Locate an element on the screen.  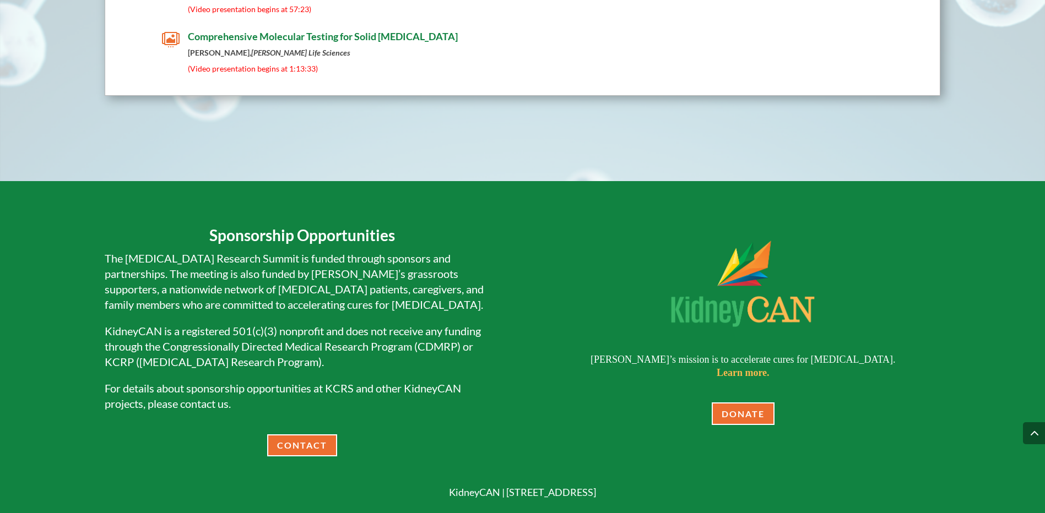
p: For details about sponsorship opportunities at KCRS and other KidneyCAN projects, please contact us. is located at coordinates (302, 396).